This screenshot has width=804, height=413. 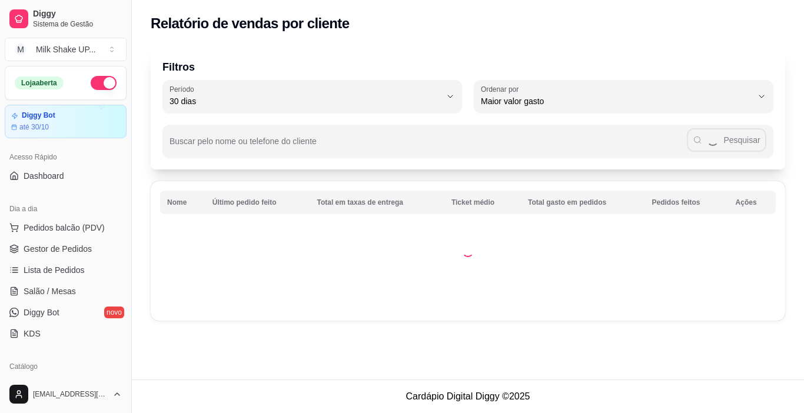 What do you see at coordinates (38, 115) in the screenshot?
I see `article: Diggy Bot` at bounding box center [38, 115].